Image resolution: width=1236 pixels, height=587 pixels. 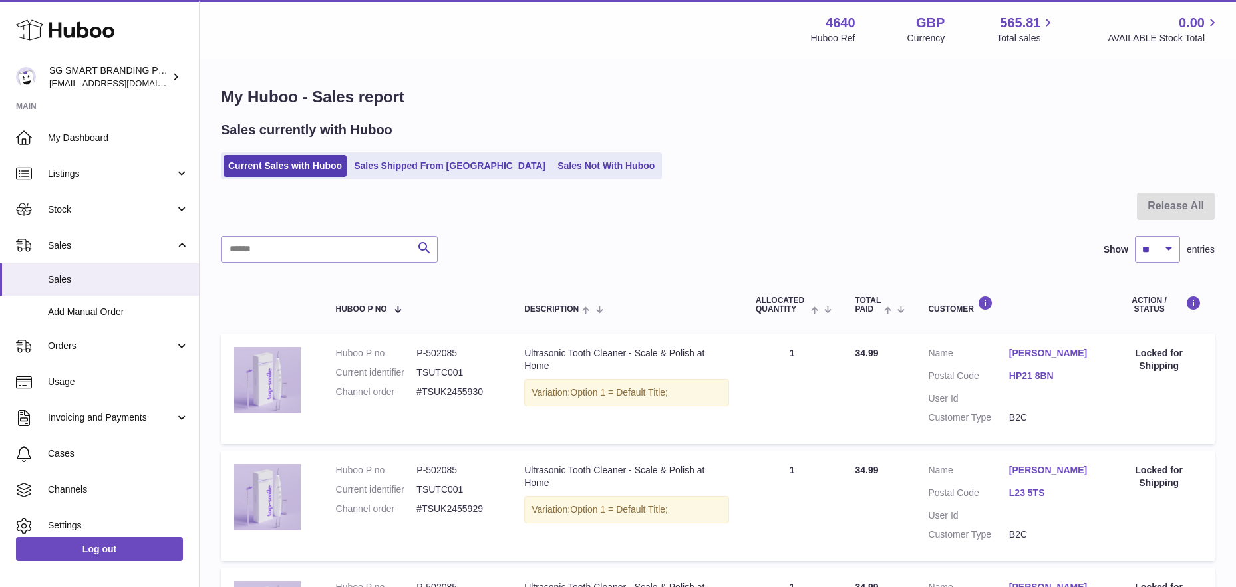 What do you see at coordinates (1026, 29) in the screenshot?
I see `a: 565.81 Total sales` at bounding box center [1026, 29].